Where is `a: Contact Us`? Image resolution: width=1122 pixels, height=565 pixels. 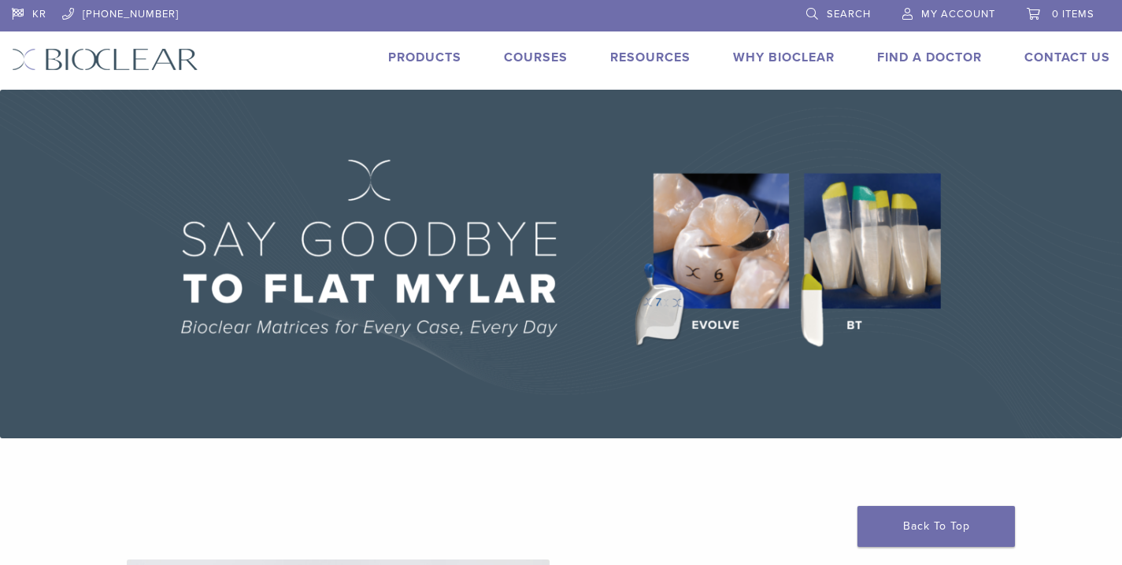 a: Contact Us is located at coordinates (1066, 57).